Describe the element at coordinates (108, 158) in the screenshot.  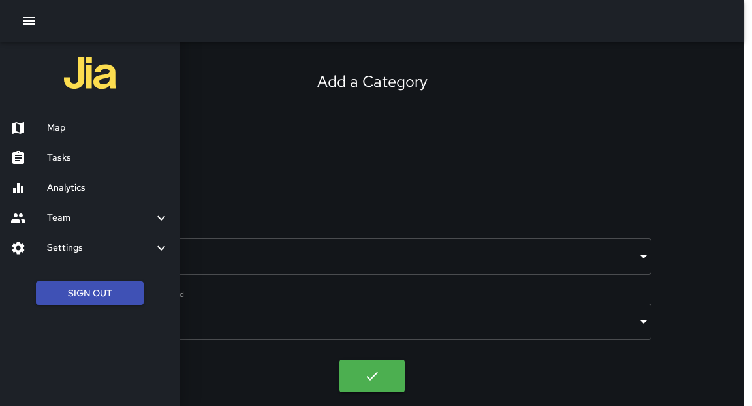
I see `h6: Tasks` at that location.